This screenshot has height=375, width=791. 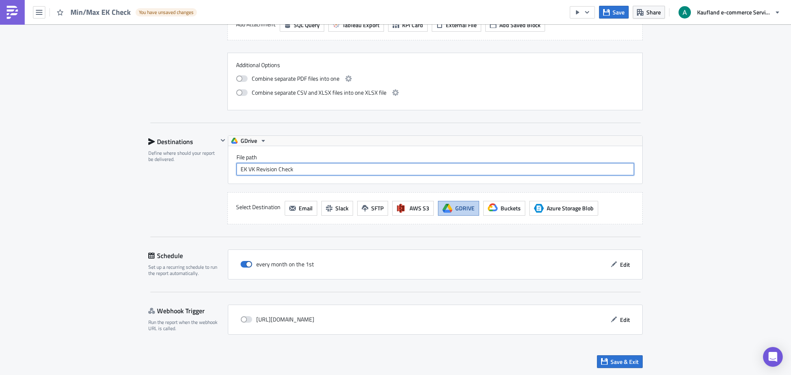 What do you see at coordinates (619, 362) in the screenshot?
I see `button: Save & Exit` at bounding box center [619, 362].